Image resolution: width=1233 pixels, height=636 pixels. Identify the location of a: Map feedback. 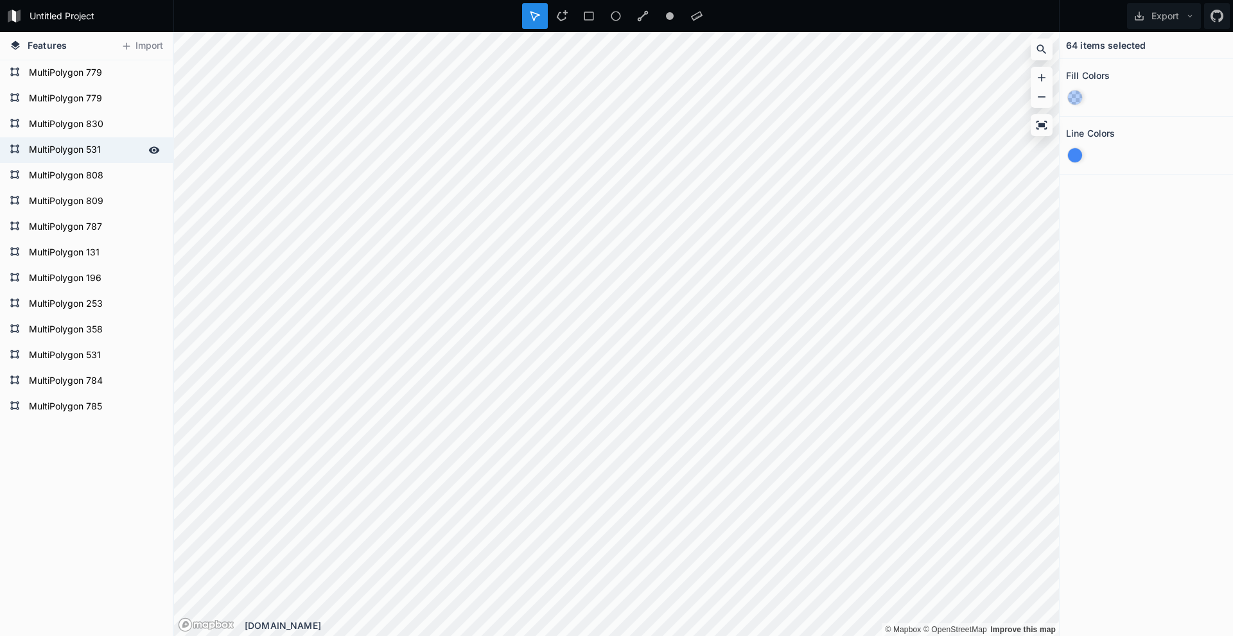
(1023, 630).